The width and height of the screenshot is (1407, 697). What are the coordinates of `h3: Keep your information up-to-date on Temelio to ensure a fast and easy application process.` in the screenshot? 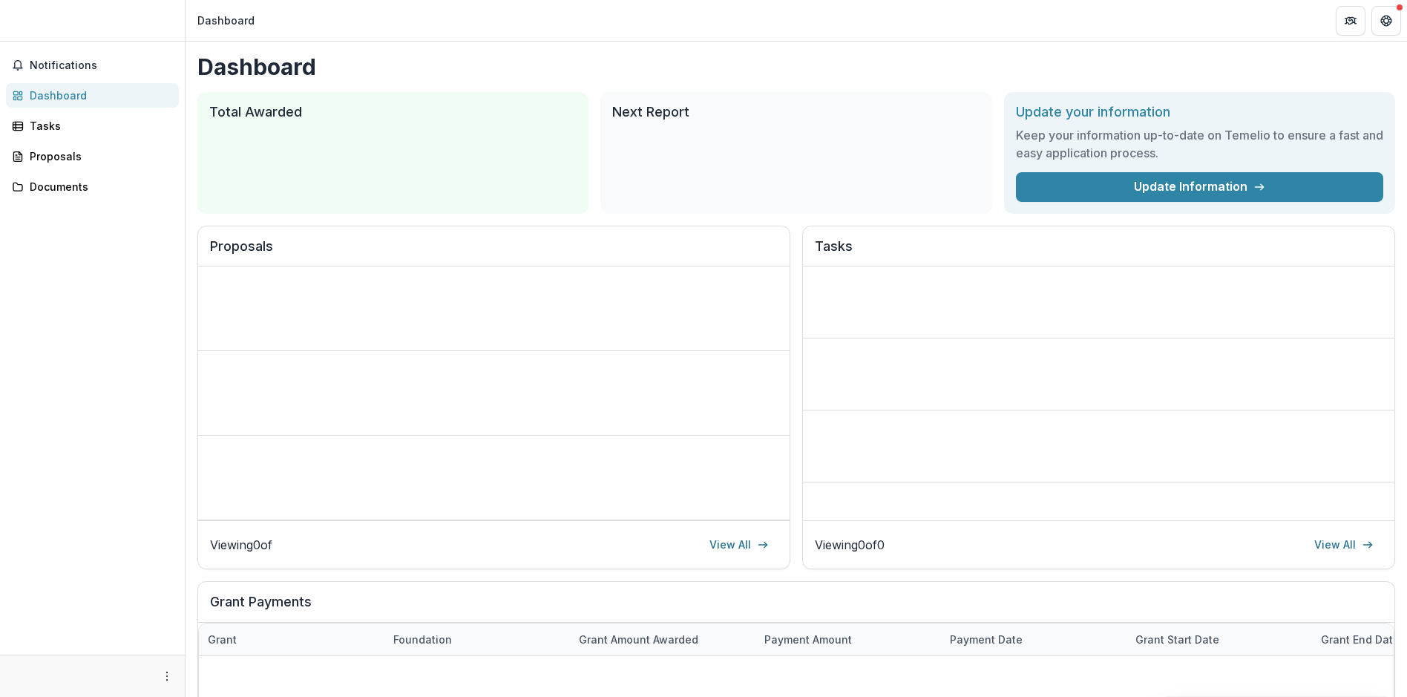 It's located at (1200, 144).